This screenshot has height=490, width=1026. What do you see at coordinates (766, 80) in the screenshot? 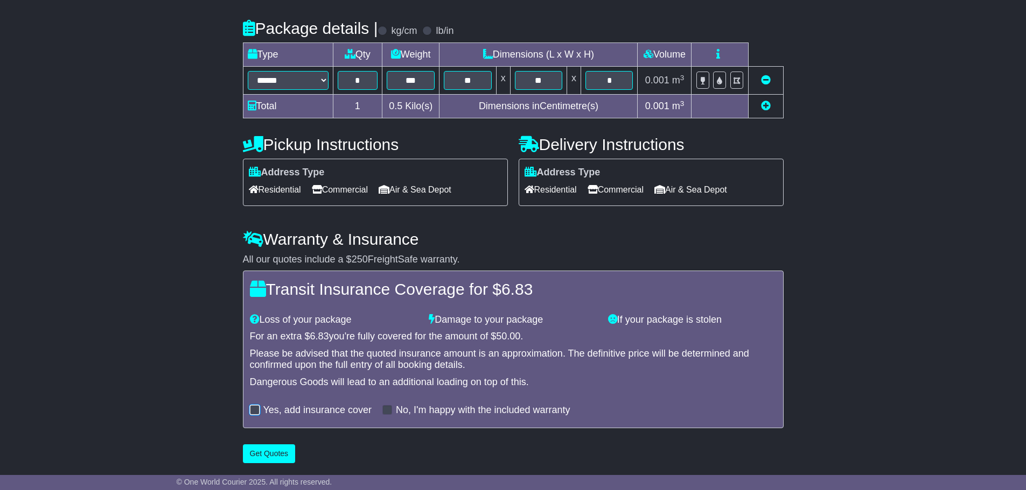
I see `a: Remove this item` at bounding box center [766, 80].